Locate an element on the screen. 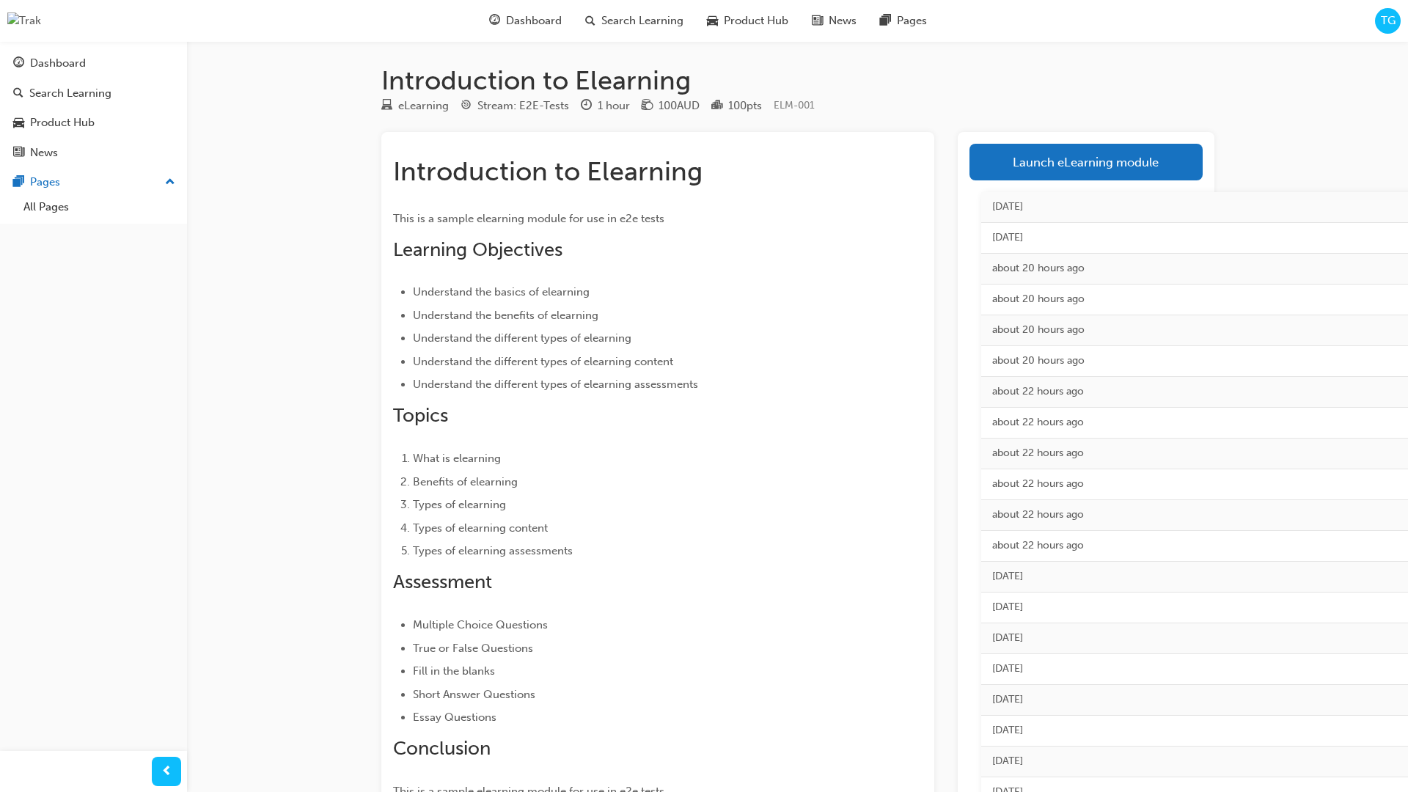  span: Fill in the blanks is located at coordinates (454, 671).